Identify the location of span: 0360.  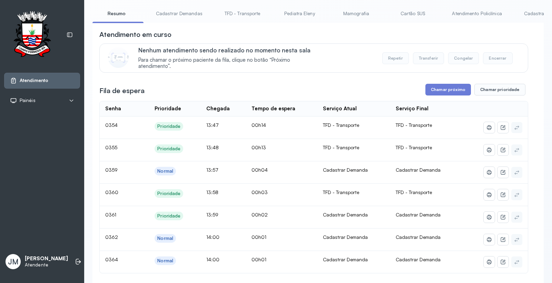
(112, 192).